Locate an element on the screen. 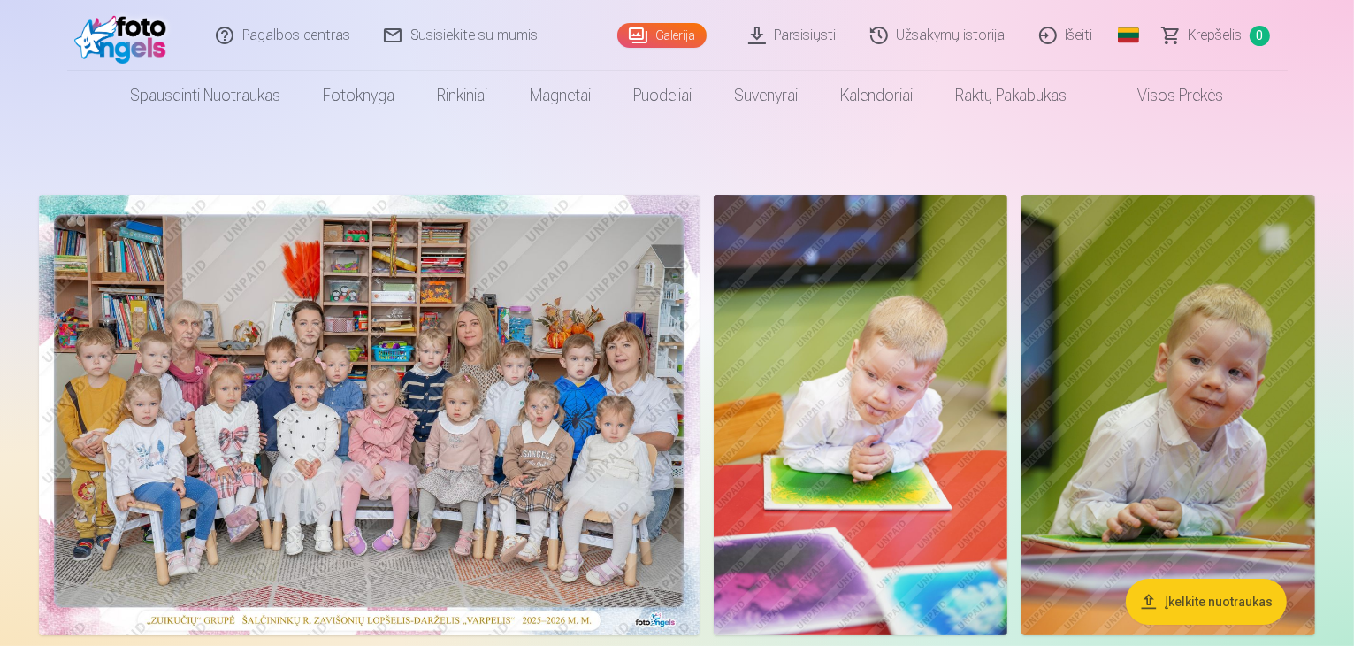 This screenshot has height=646, width=1354. a: Spausdinti nuotraukas is located at coordinates (206, 96).